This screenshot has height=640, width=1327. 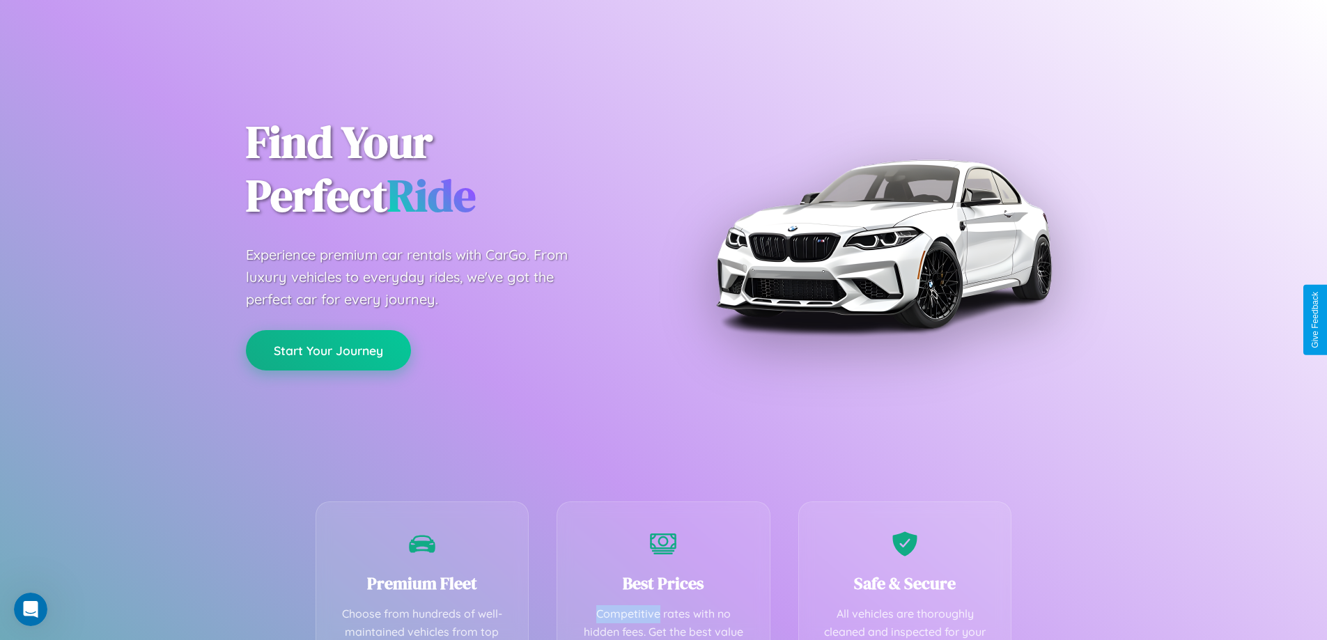 I want to click on div: Give Feedback, so click(x=1315, y=320).